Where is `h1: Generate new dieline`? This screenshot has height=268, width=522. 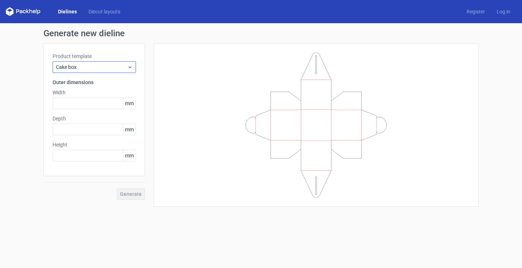
h1: Generate new dieline is located at coordinates (261, 33).